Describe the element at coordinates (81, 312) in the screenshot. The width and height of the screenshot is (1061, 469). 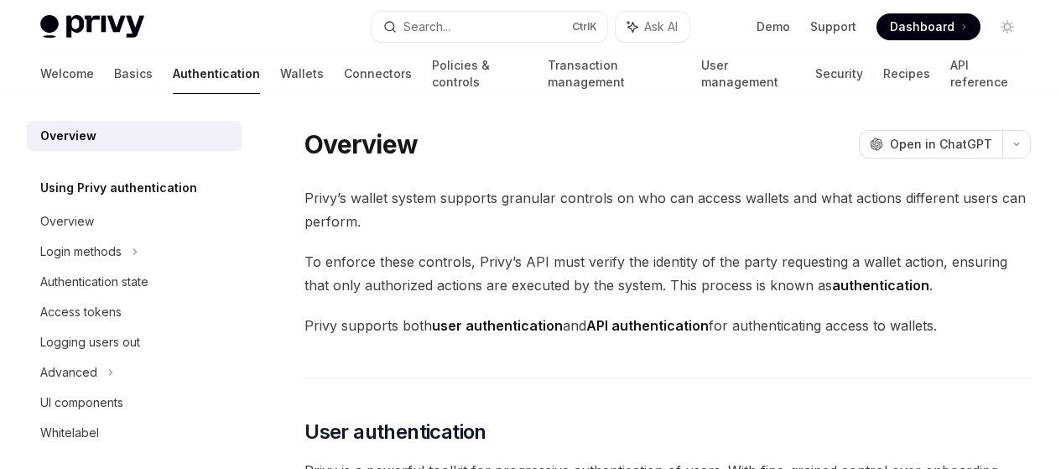
I see `div: Access tokens` at that location.